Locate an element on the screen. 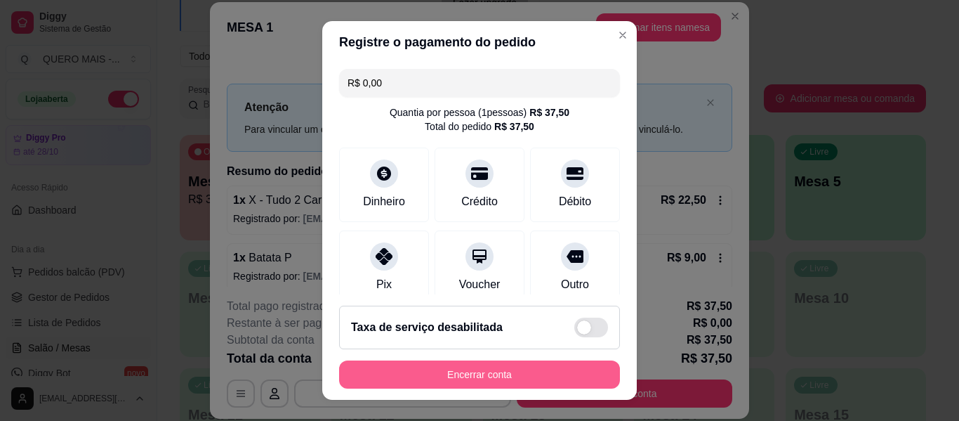 Image resolution: width=959 pixels, height=421 pixels. button: Encerrar conta is located at coordinates (480, 374).